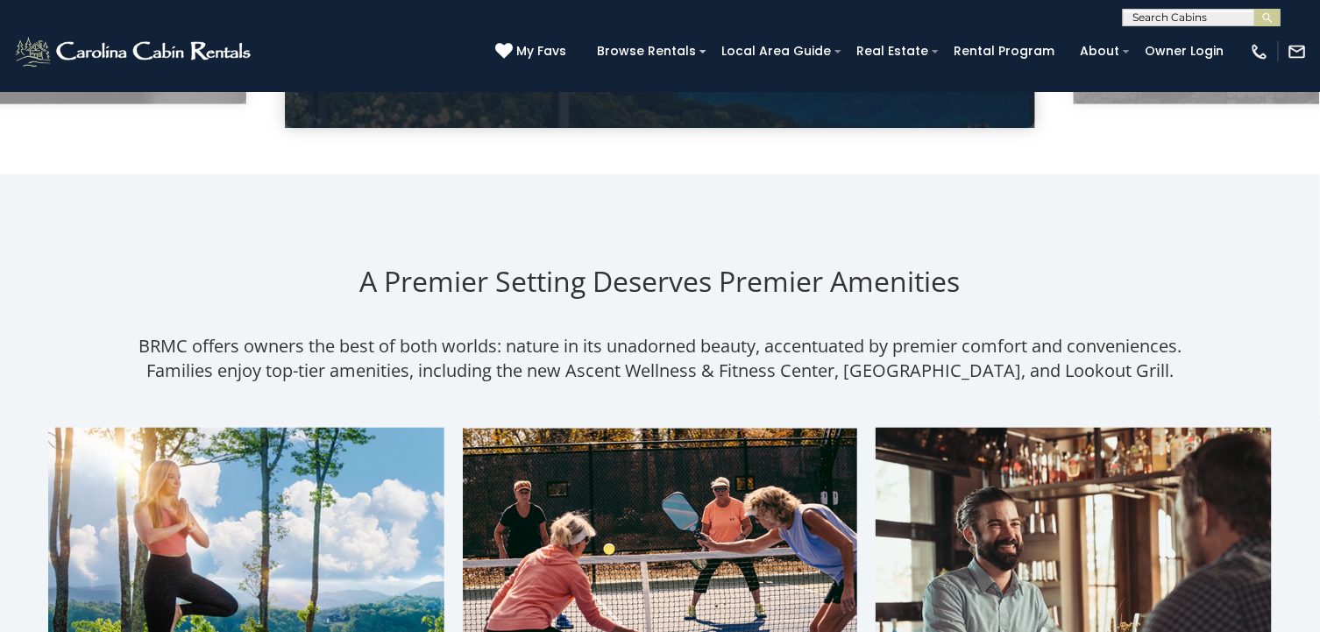  What do you see at coordinates (776, 51) in the screenshot?
I see `a: Local Area Guide` at bounding box center [776, 51].